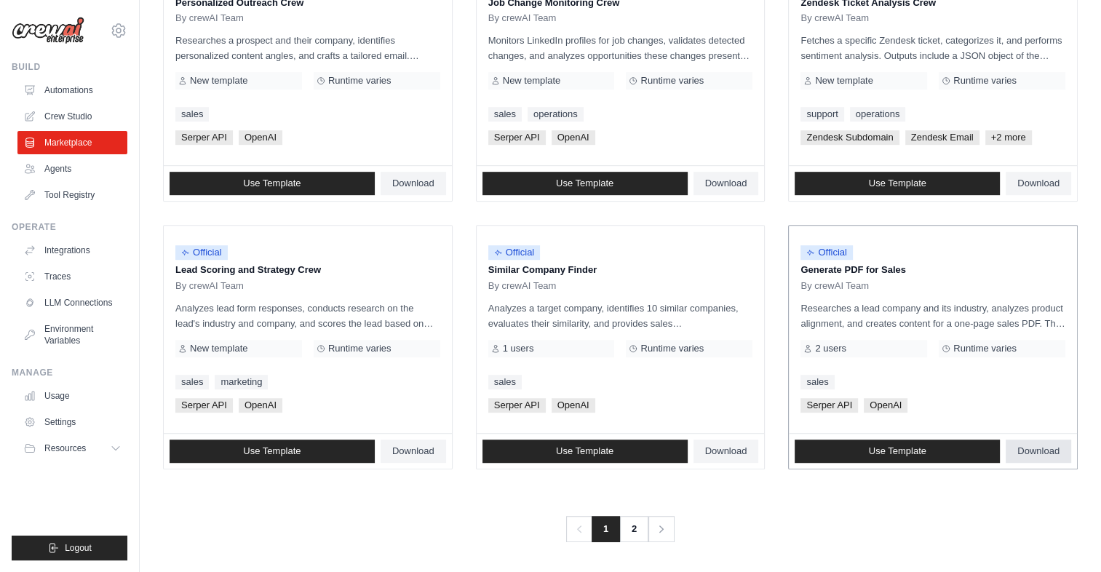 The height and width of the screenshot is (572, 1101). What do you see at coordinates (72, 448) in the screenshot?
I see `button: Resources` at bounding box center [72, 448].